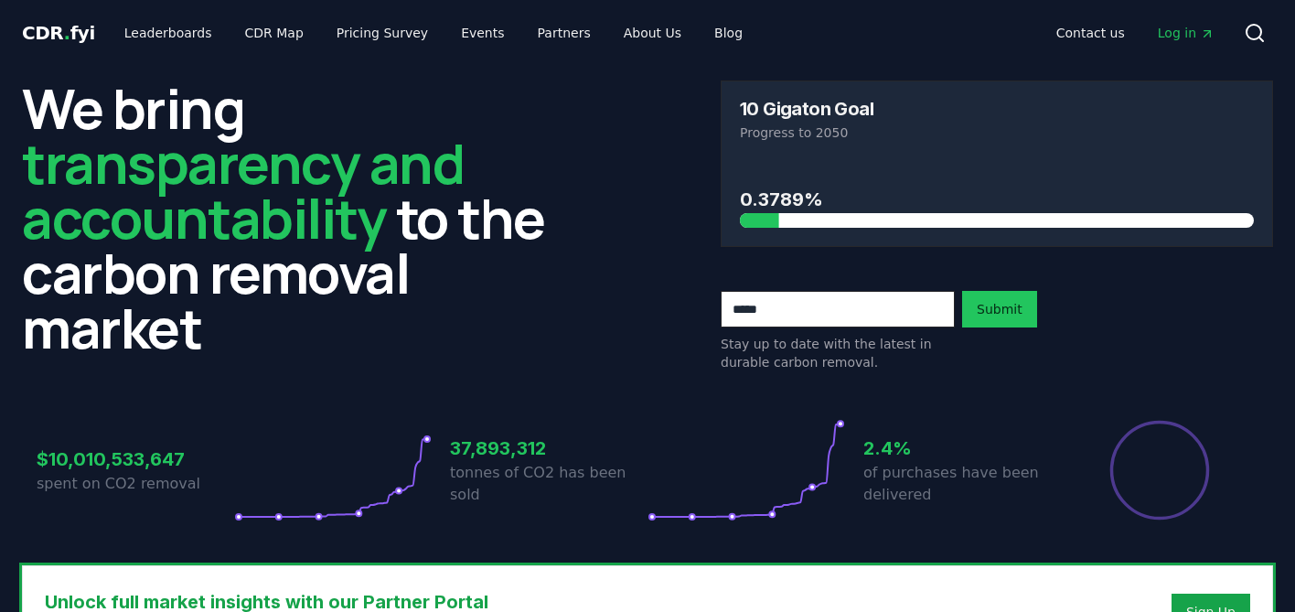  What do you see at coordinates (549, 448) in the screenshot?
I see `h3: 37,893,312` at bounding box center [549, 448].